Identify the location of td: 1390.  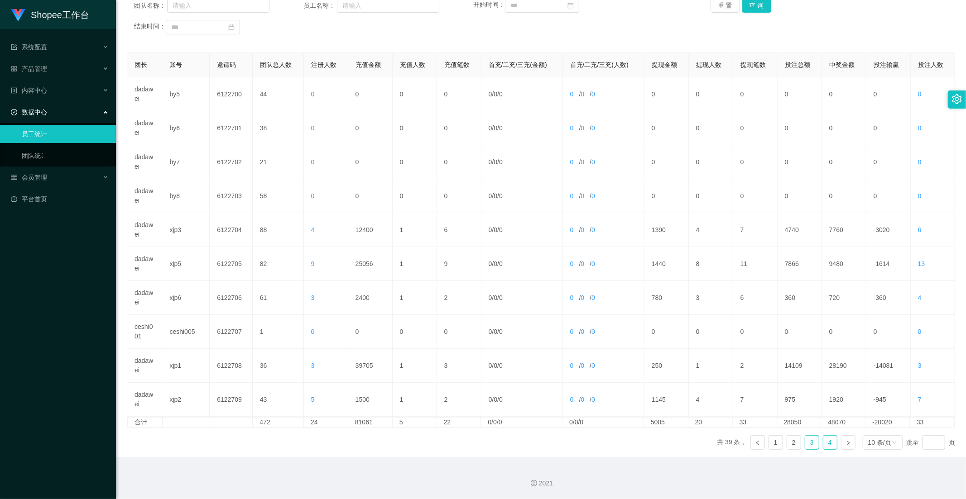
(667, 230).